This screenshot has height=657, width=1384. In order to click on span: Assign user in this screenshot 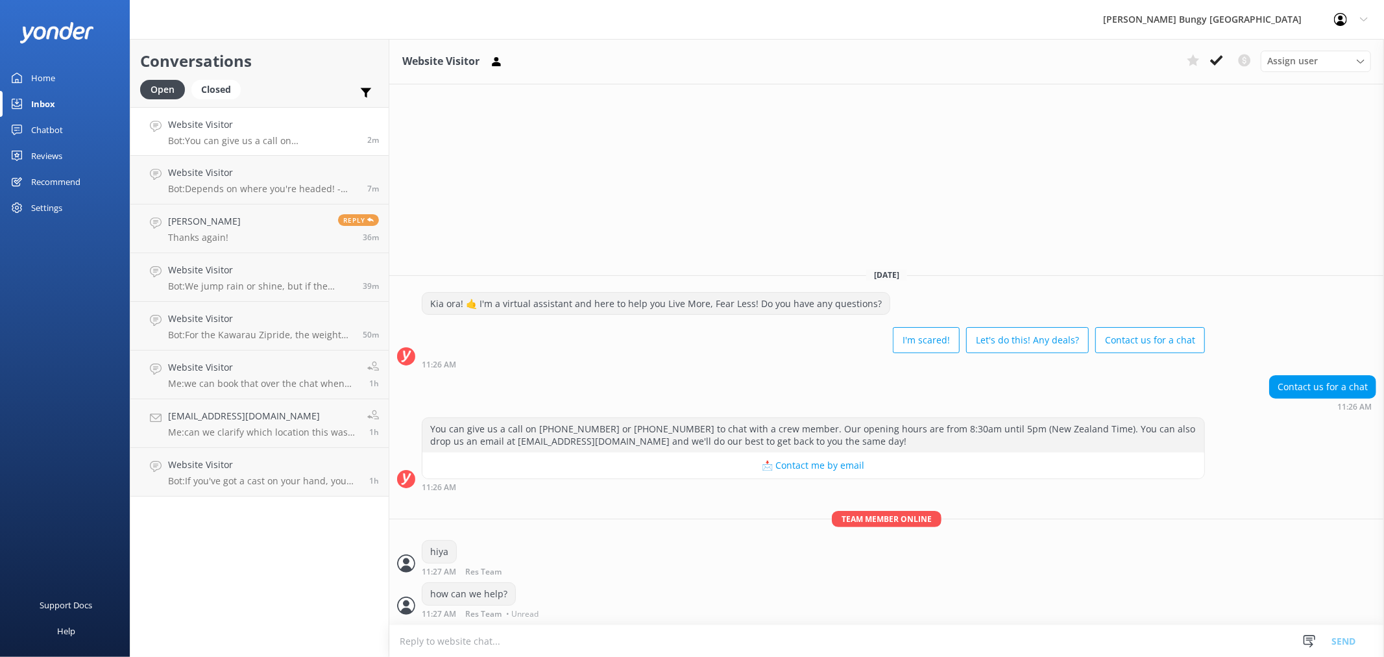, I will do `click(1293, 61)`.